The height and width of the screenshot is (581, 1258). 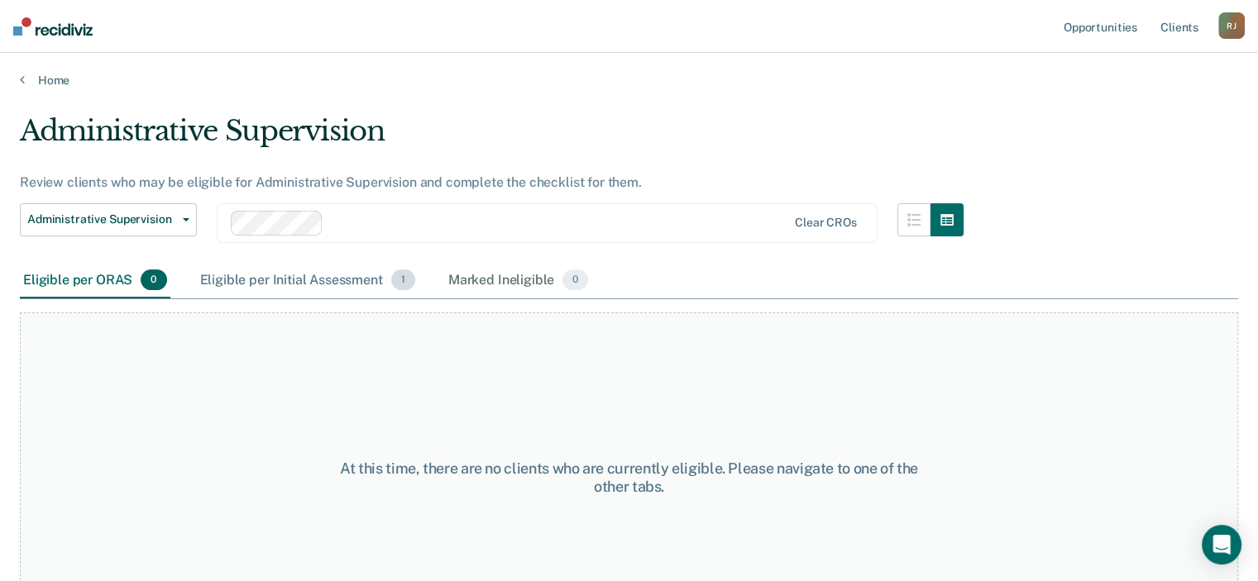 What do you see at coordinates (1232, 26) in the screenshot?
I see `button: RJ` at bounding box center [1232, 26].